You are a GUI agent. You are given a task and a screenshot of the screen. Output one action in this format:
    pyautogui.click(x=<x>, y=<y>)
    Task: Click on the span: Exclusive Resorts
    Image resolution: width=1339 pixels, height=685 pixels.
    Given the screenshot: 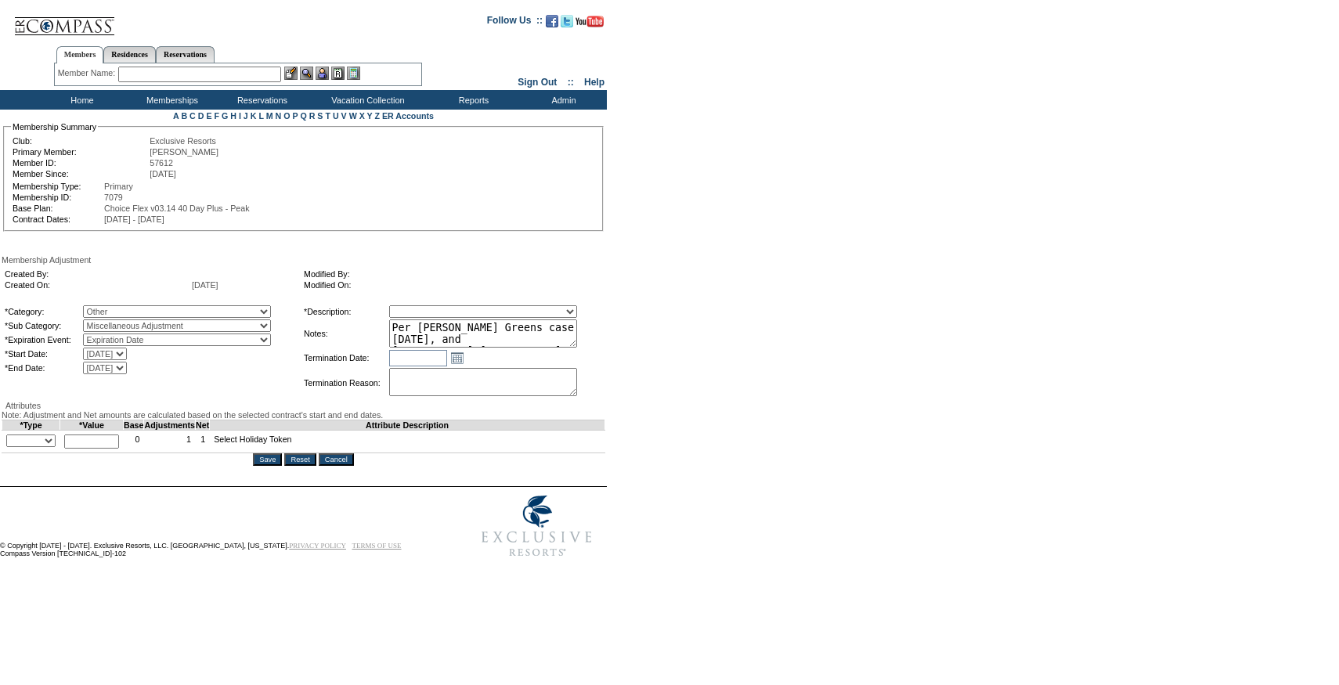 What is the action you would take?
    pyautogui.click(x=182, y=141)
    